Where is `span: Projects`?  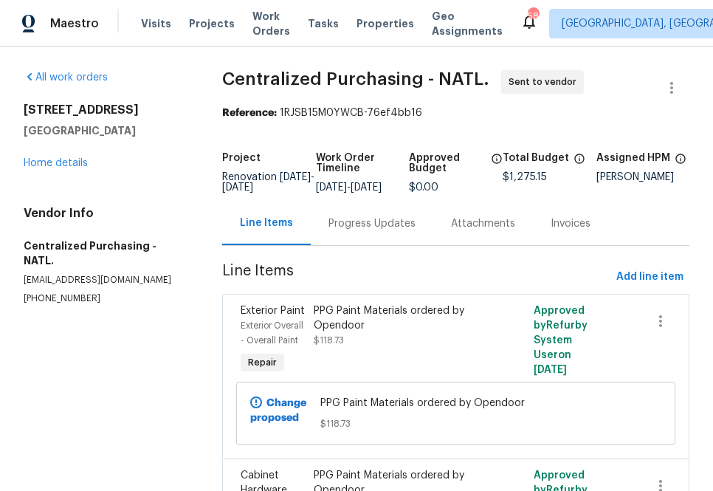 span: Projects is located at coordinates (212, 24).